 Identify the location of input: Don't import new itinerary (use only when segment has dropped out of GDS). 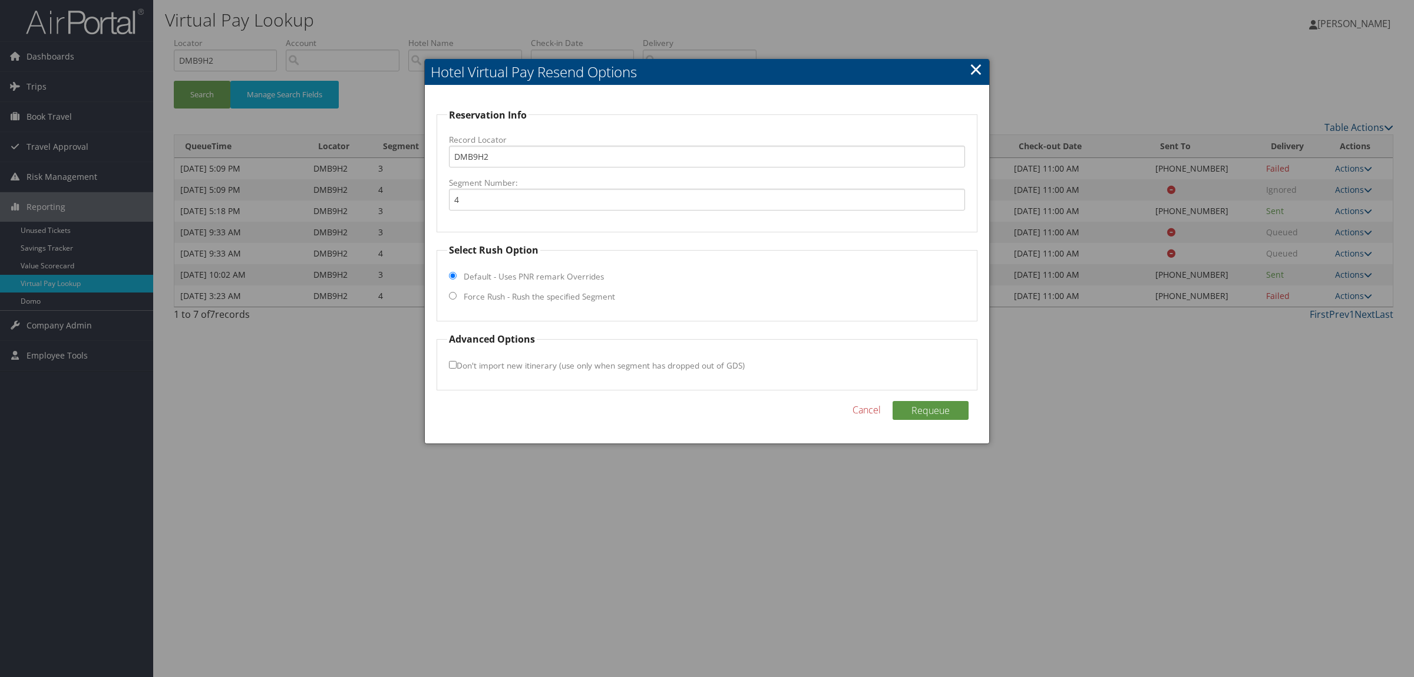
(453, 364).